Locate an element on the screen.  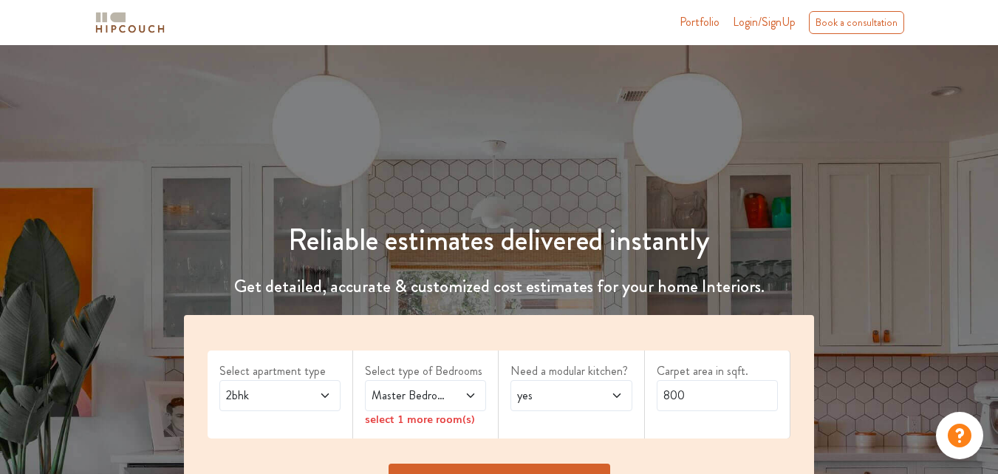
div: select 1 more room(s) is located at coordinates (426, 418).